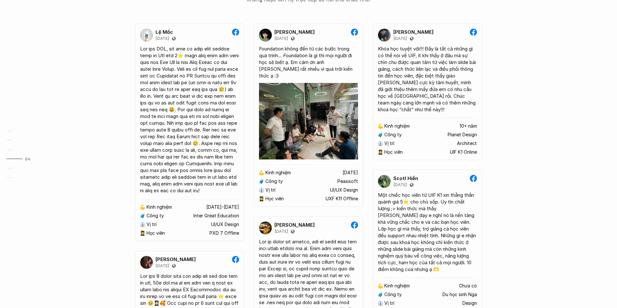  I want to click on div: Một chiếc học viên từ UIF K1 xin thẳng thắn quánh giá 5⭐️ cho chủ sốp. Uy tín chất lượng ;> kiến ..., so click(428, 232).